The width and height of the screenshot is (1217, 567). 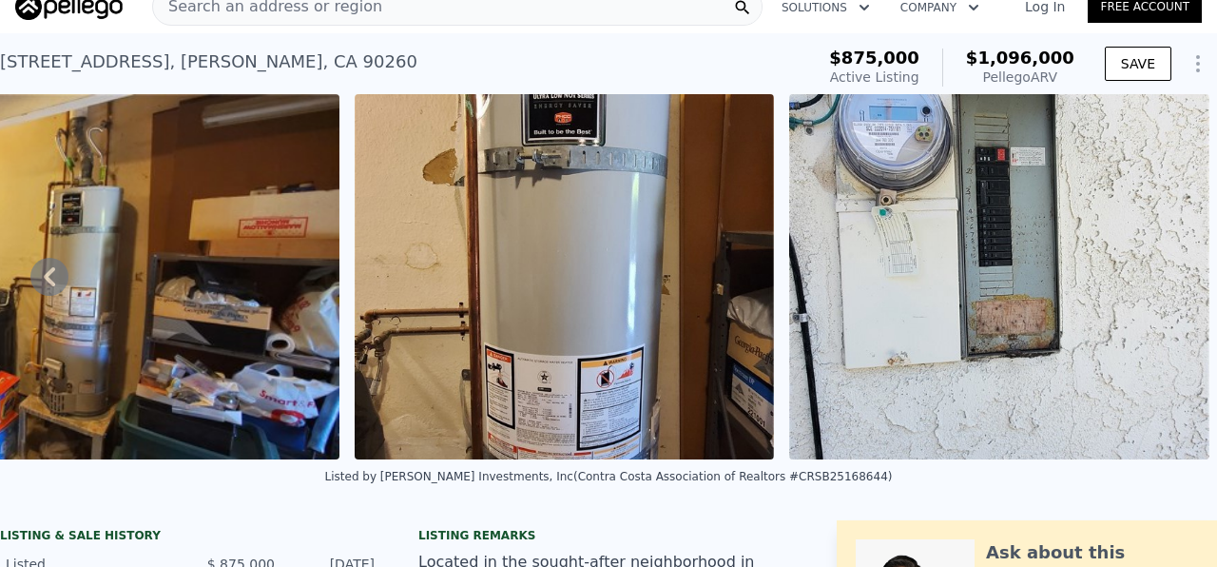 I want to click on div: Listing remarks, so click(x=609, y=535).